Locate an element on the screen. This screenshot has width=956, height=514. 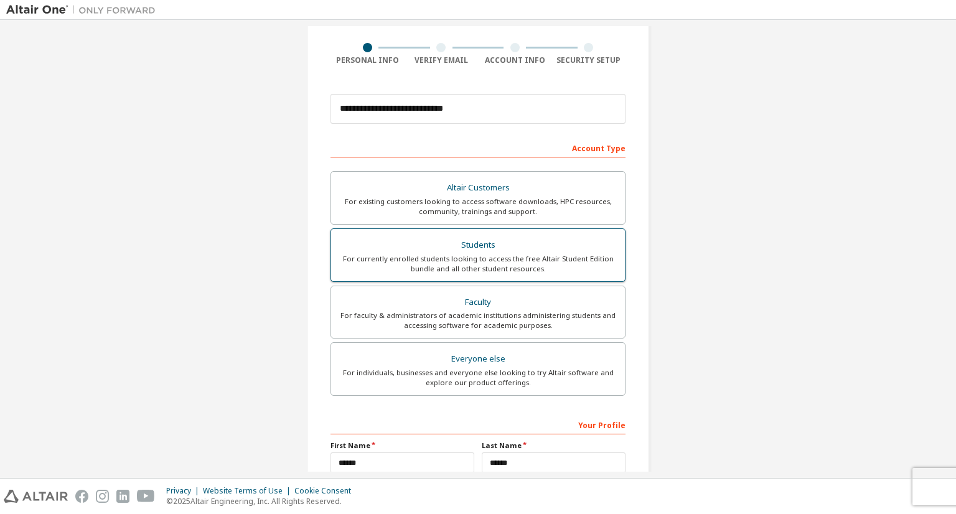
div: Security Setup is located at coordinates (589, 60).